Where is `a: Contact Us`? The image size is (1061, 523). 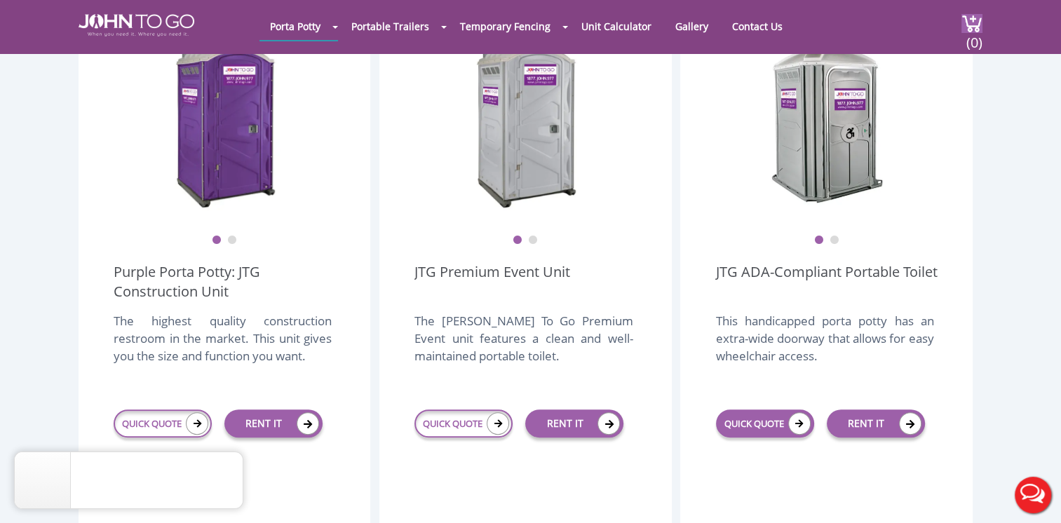 a: Contact Us is located at coordinates (757, 26).